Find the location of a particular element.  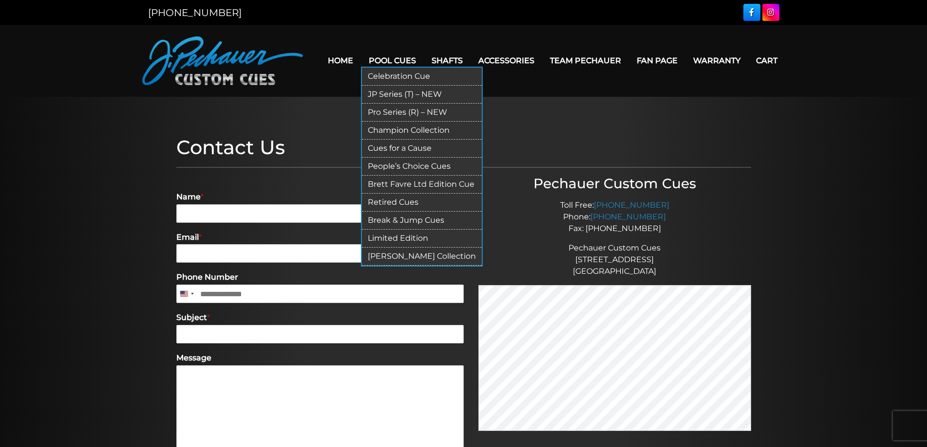

a: Limited Edition is located at coordinates (422, 239).